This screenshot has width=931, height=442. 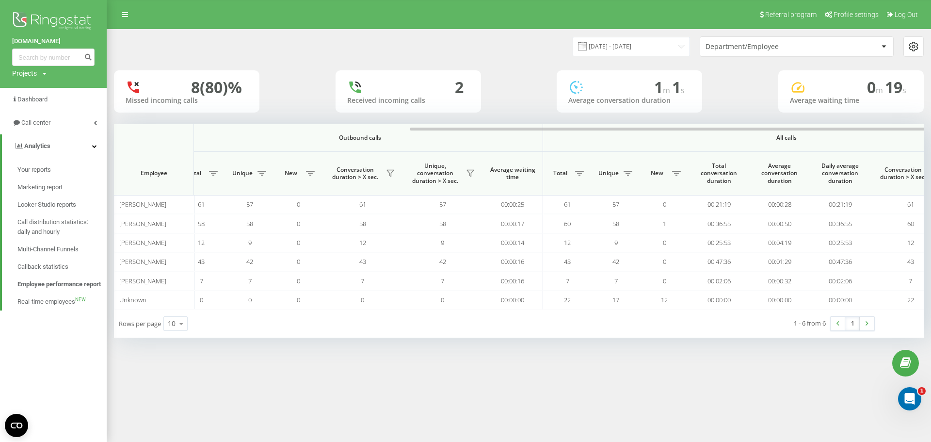 What do you see at coordinates (62, 284) in the screenshot?
I see `a: Employee performance report` at bounding box center [62, 284].